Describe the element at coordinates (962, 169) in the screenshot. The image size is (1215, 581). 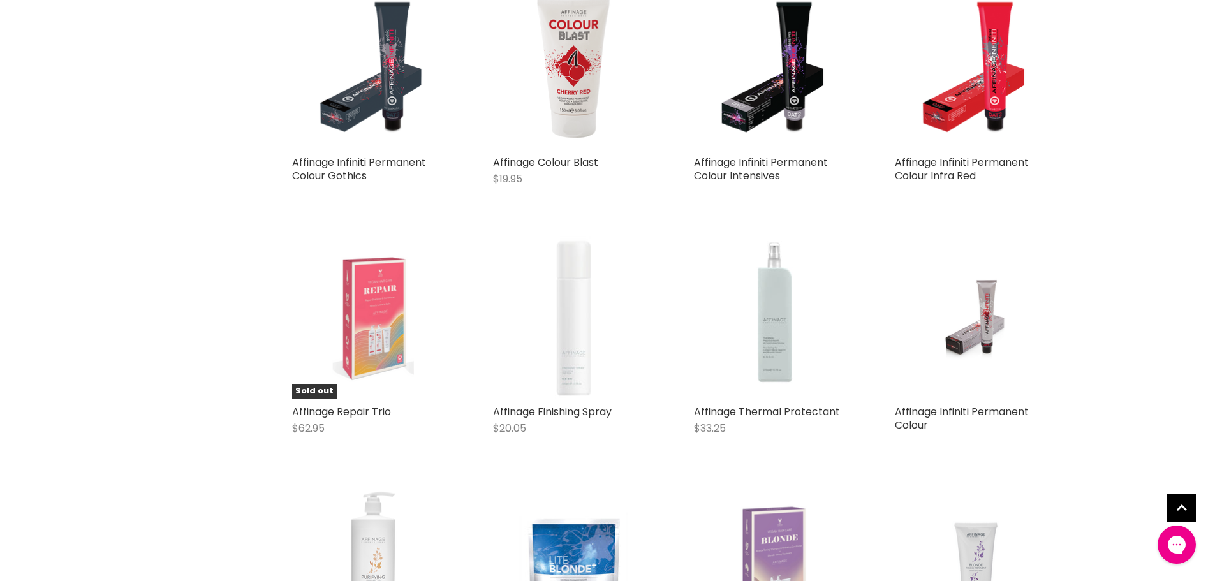
I see `a: Affinage Infiniti Permanent Colour Infra Red` at that location.